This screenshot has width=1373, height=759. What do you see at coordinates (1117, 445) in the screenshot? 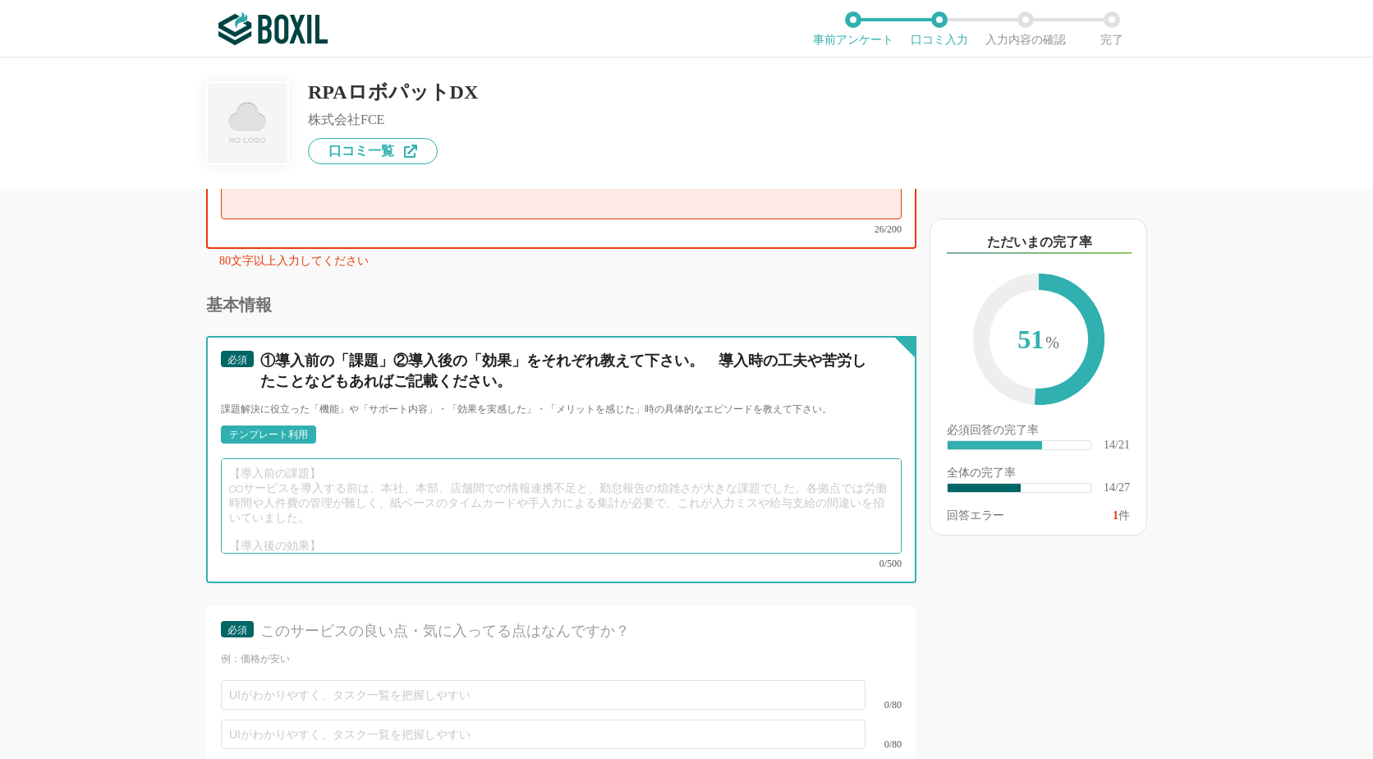
I see `div: 14/21` at bounding box center [1117, 445].